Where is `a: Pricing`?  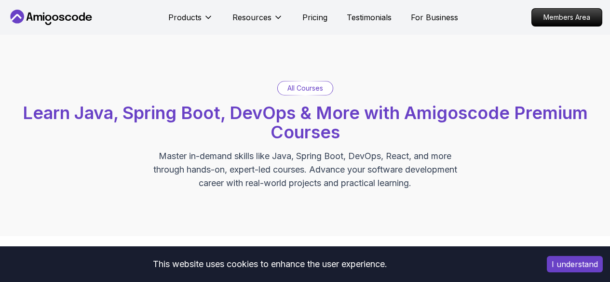
a: Pricing is located at coordinates (315, 17).